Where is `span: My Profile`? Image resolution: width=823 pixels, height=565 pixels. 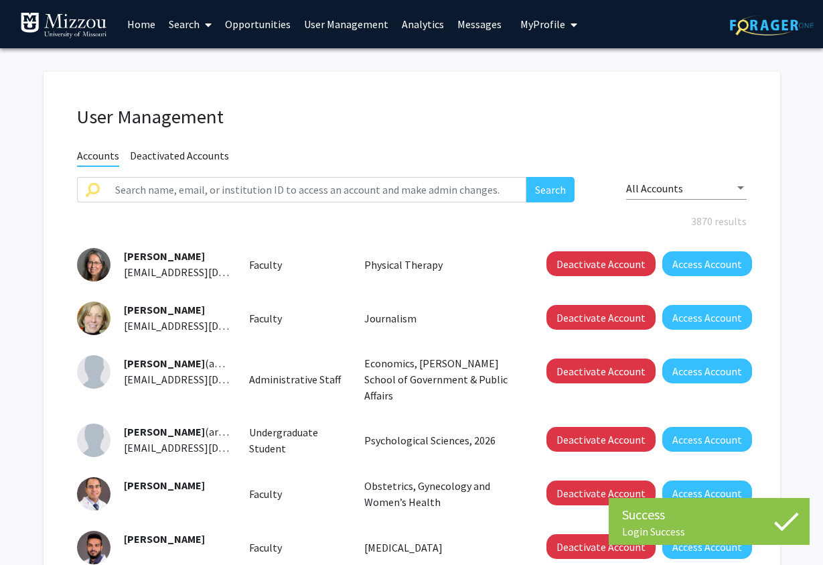 span: My Profile is located at coordinates (542, 24).